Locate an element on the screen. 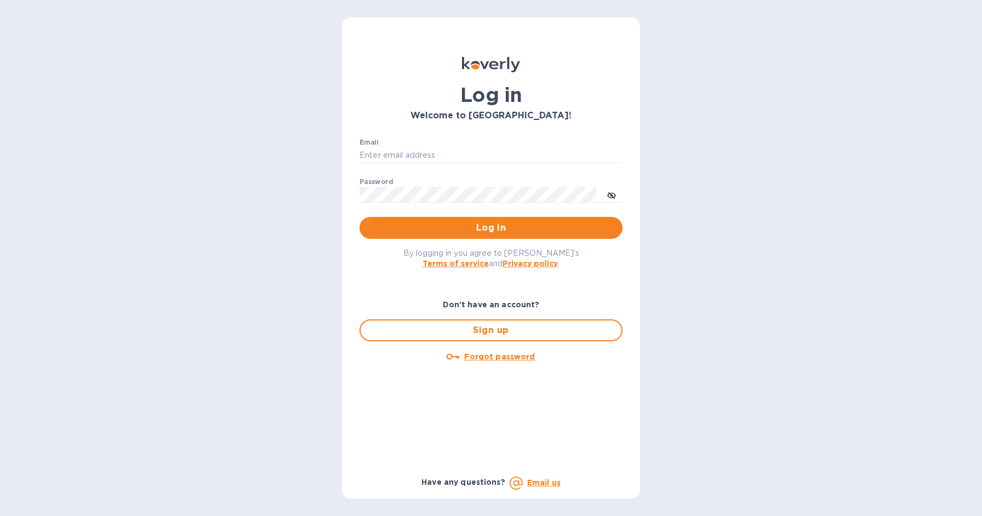 The height and width of the screenshot is (516, 982). span: Log in is located at coordinates (491, 228).